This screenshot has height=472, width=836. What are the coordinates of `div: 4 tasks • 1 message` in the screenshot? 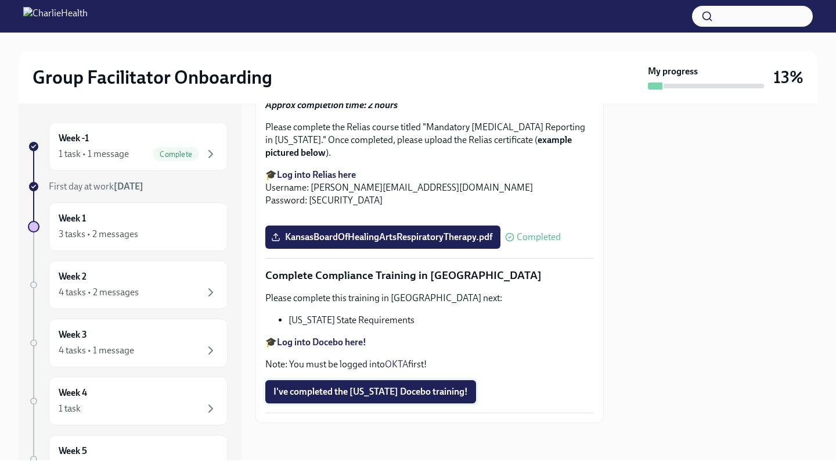 It's located at (96, 350).